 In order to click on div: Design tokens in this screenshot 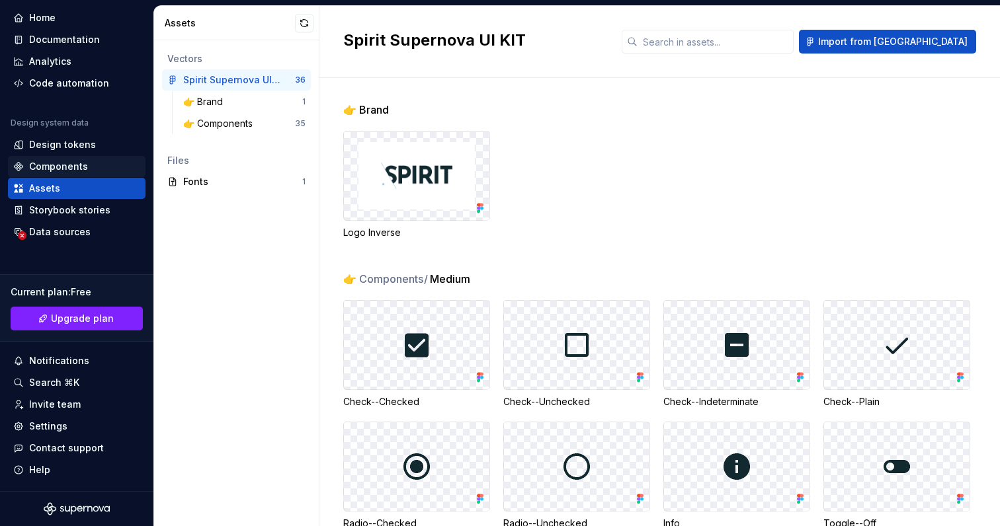, I will do `click(62, 145)`.